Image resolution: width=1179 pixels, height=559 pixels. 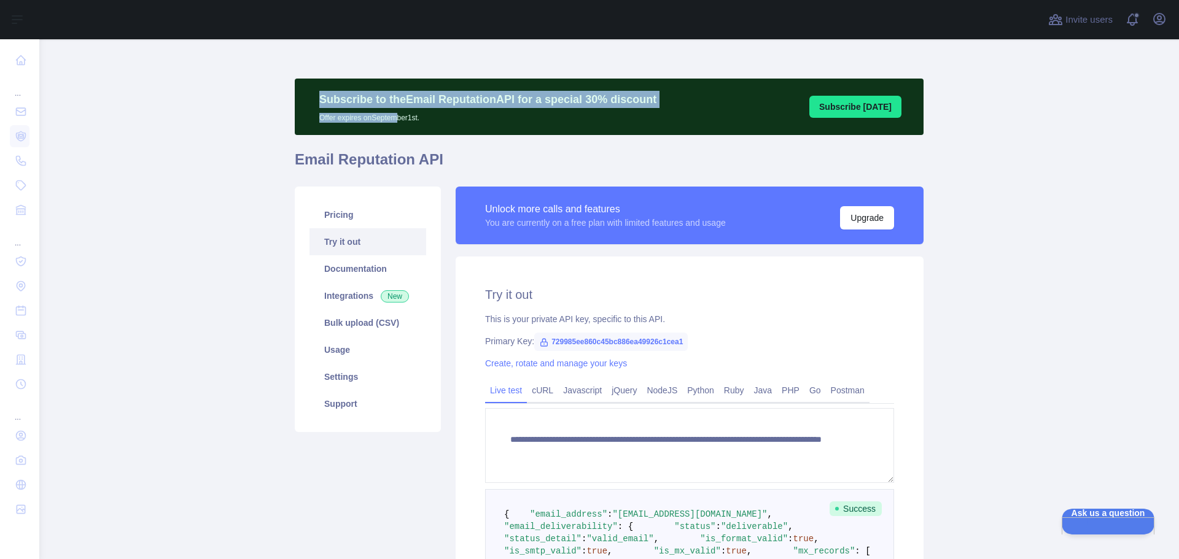 I want to click on button: Upgrade, so click(x=867, y=218).